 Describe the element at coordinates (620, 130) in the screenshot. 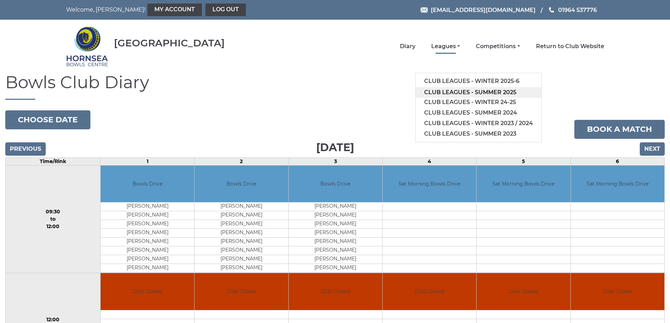

I see `a: Book a match` at that location.